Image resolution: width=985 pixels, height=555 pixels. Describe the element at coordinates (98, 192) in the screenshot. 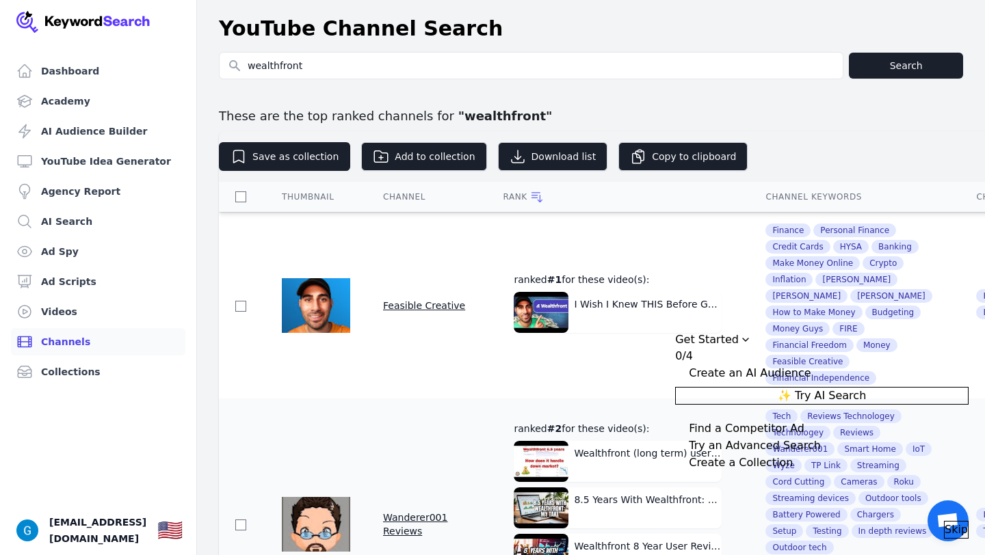

I see `a: Agency Report` at that location.